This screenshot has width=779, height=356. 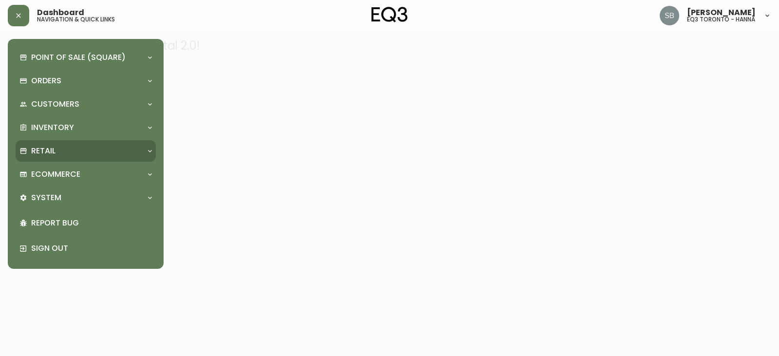 What do you see at coordinates (86, 128) in the screenshot?
I see `div: Inventory` at bounding box center [86, 128].